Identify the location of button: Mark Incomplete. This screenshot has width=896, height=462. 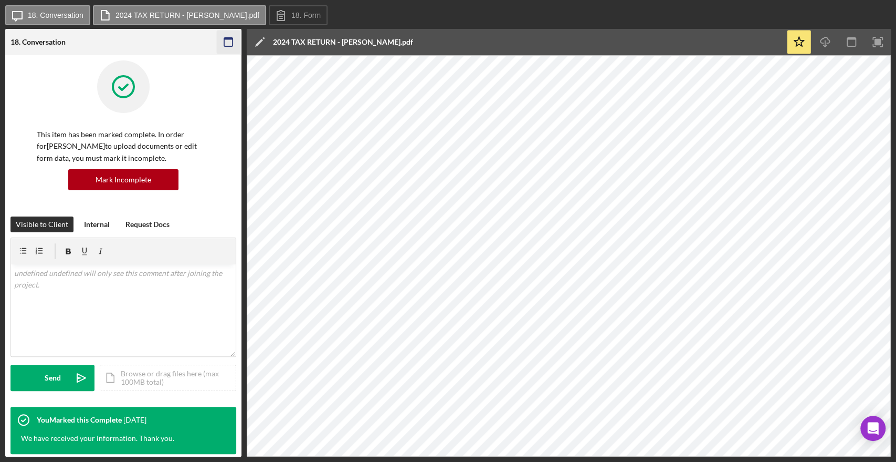
(123, 180).